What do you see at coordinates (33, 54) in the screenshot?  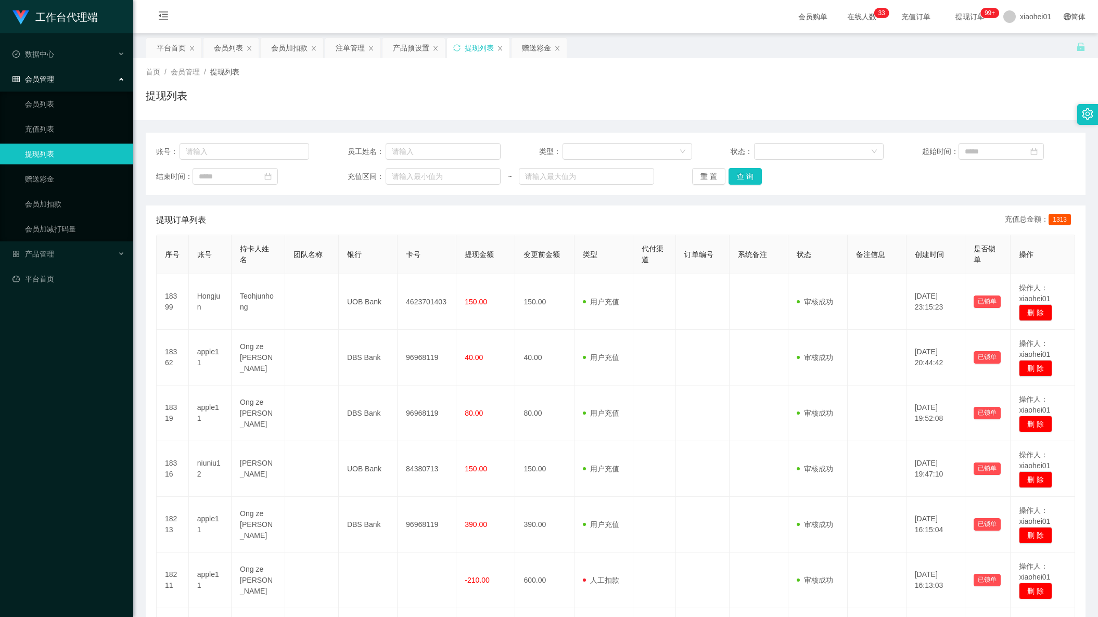 I see `span: 数据中心` at bounding box center [33, 54].